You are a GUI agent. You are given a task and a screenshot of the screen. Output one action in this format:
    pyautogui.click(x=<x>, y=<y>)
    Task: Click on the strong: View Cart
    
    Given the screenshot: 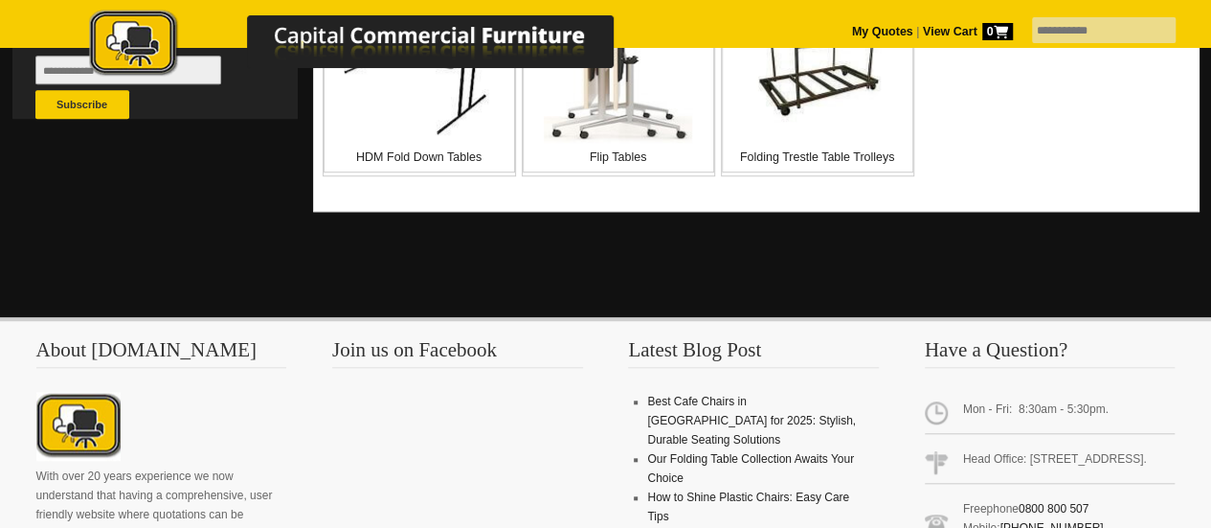 What is the action you would take?
    pyautogui.click(x=968, y=32)
    